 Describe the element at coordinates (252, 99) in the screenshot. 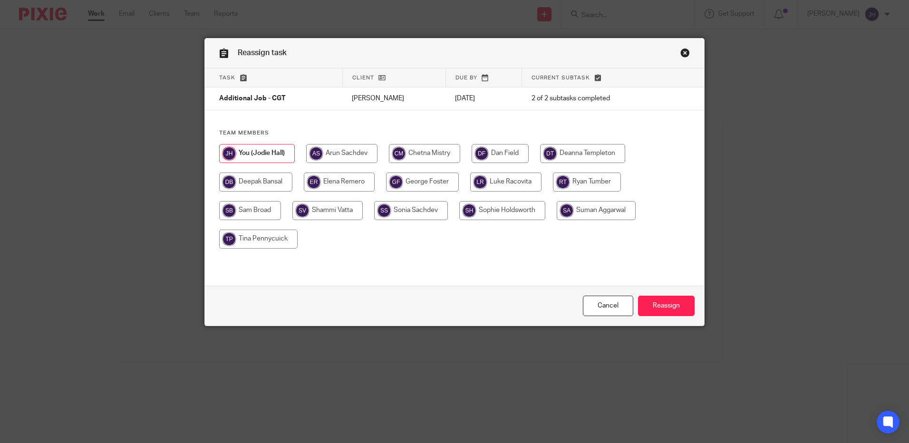

I see `span: Additional Job - CGT` at that location.